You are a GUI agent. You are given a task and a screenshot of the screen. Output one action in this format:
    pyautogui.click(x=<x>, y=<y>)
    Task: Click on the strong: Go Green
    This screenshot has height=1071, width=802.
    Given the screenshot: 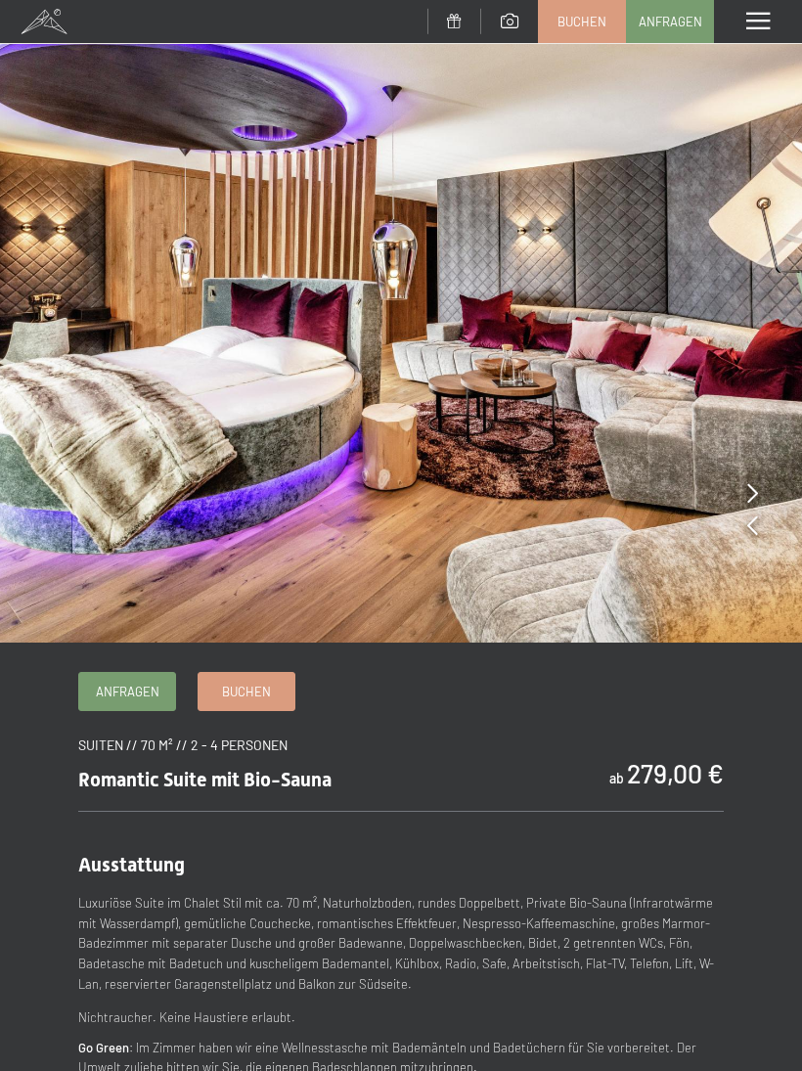 What is the action you would take?
    pyautogui.click(x=104, y=1047)
    